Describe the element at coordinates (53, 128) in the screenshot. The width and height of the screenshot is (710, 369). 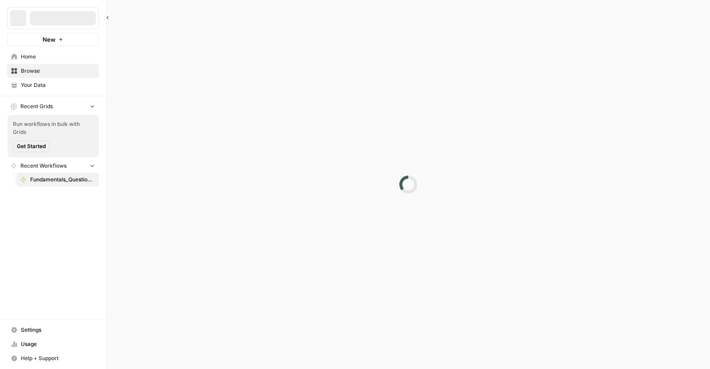
I see `span: Run workflows in bulk with Grids` at that location.